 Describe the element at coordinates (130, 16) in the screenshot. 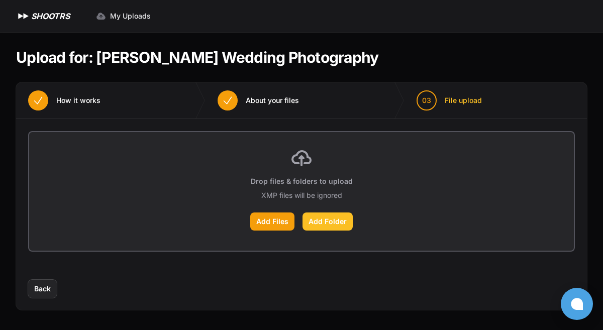

I see `span: My Uploads` at that location.